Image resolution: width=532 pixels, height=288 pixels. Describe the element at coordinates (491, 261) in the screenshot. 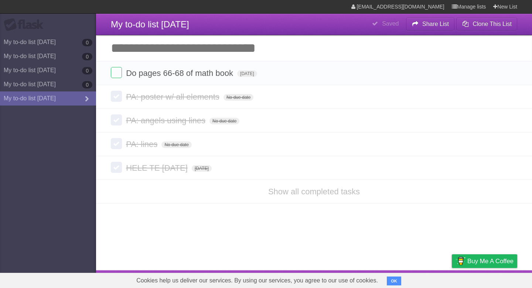

I see `span: Buy me a coffee` at that location.